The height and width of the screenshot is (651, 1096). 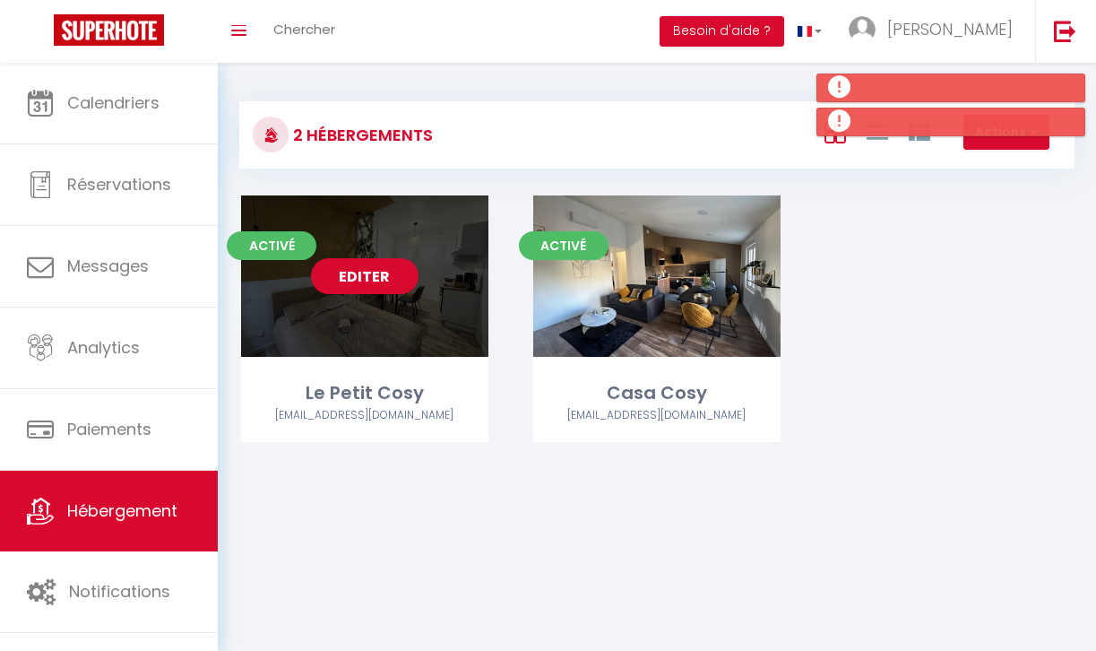 What do you see at coordinates (119, 591) in the screenshot?
I see `span: Notifications` at bounding box center [119, 591].